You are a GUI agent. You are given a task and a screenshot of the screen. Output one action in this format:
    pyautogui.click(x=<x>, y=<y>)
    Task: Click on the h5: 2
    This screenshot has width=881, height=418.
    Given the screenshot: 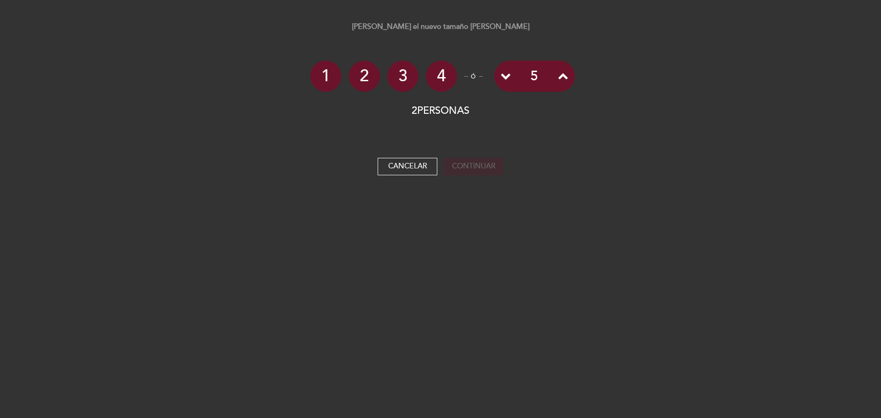 What is the action you would take?
    pyautogui.click(x=440, y=111)
    